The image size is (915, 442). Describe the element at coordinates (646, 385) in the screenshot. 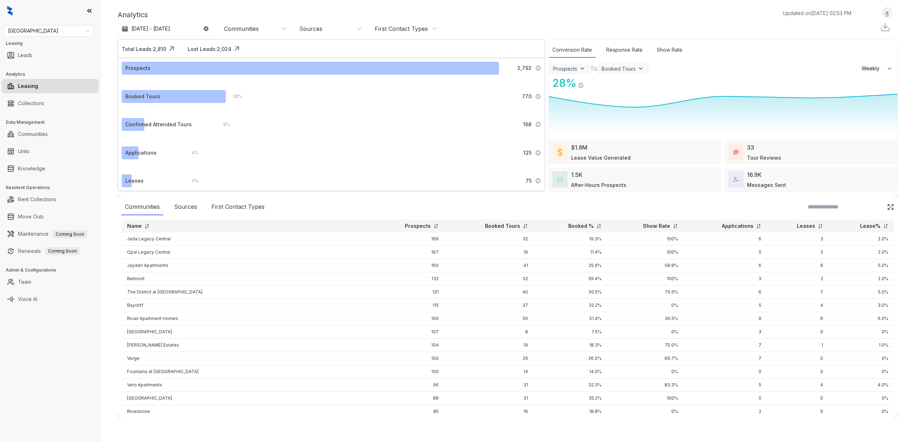

I see `td: 83.3%` at that location.